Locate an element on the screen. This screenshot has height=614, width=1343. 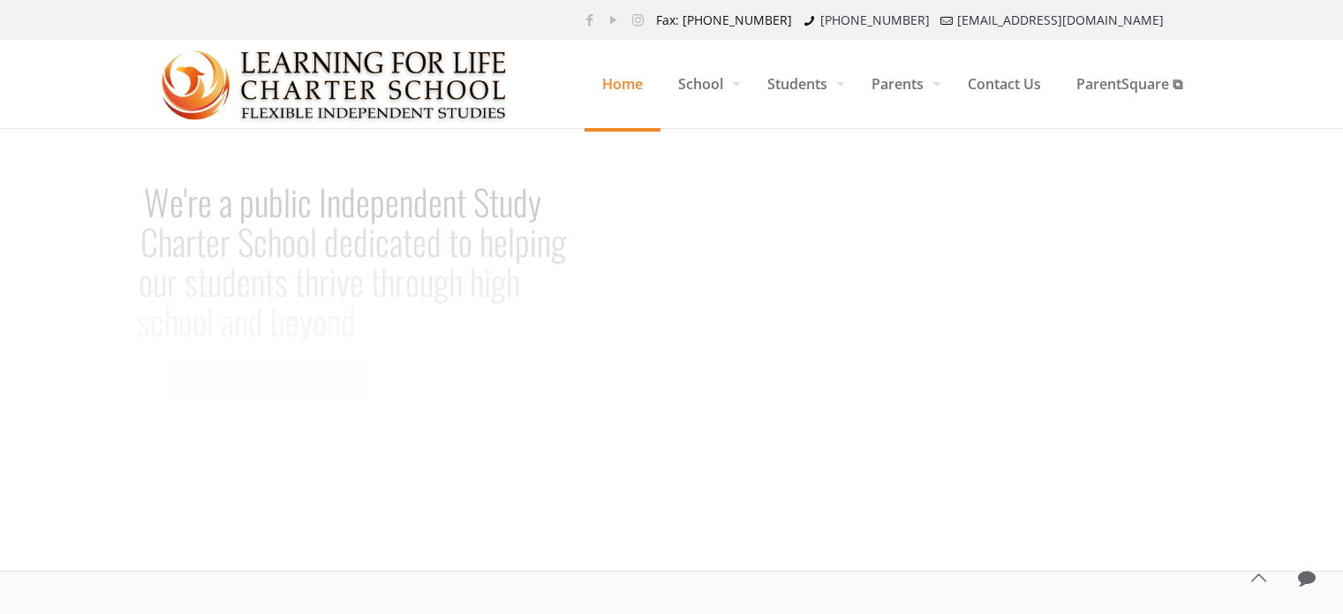
a: View Board Meeting Agenda & Packet is located at coordinates (245, 501).